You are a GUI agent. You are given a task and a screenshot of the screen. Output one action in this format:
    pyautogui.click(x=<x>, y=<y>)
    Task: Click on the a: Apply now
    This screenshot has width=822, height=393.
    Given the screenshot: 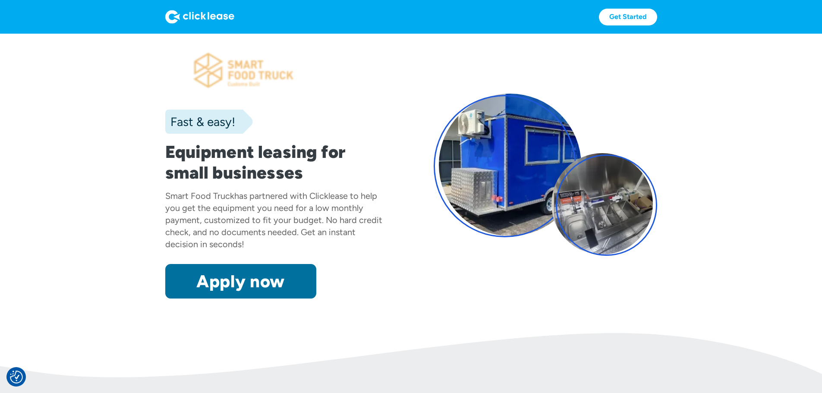 What is the action you would take?
    pyautogui.click(x=241, y=281)
    